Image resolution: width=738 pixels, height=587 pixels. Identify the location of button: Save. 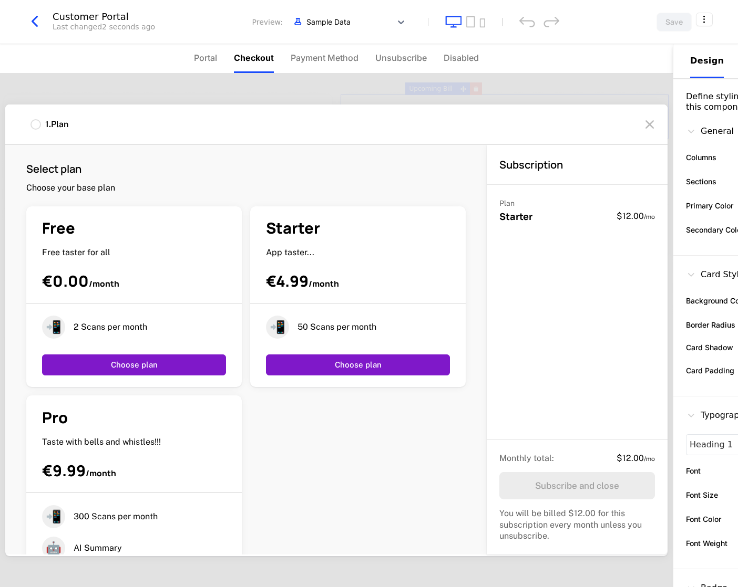
(674, 22).